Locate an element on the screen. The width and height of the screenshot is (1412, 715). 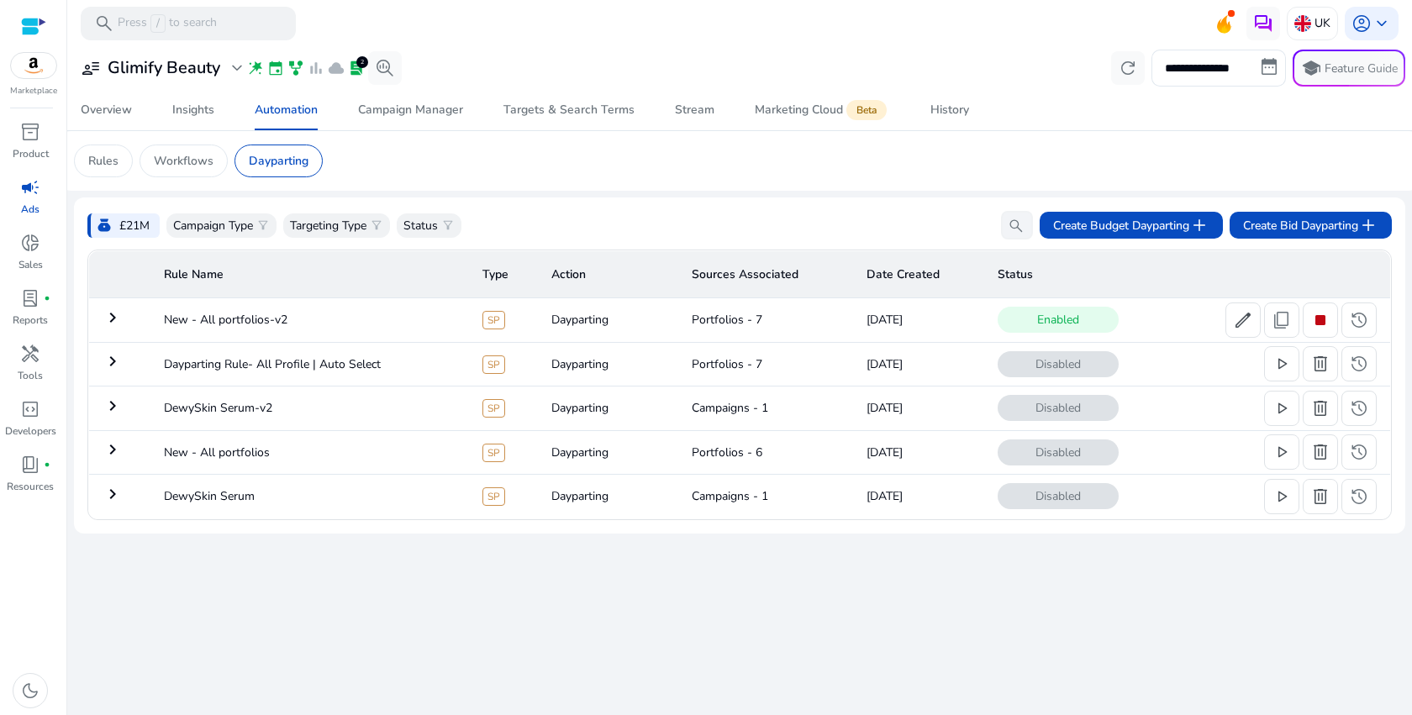
span: school is located at coordinates (1312, 68).